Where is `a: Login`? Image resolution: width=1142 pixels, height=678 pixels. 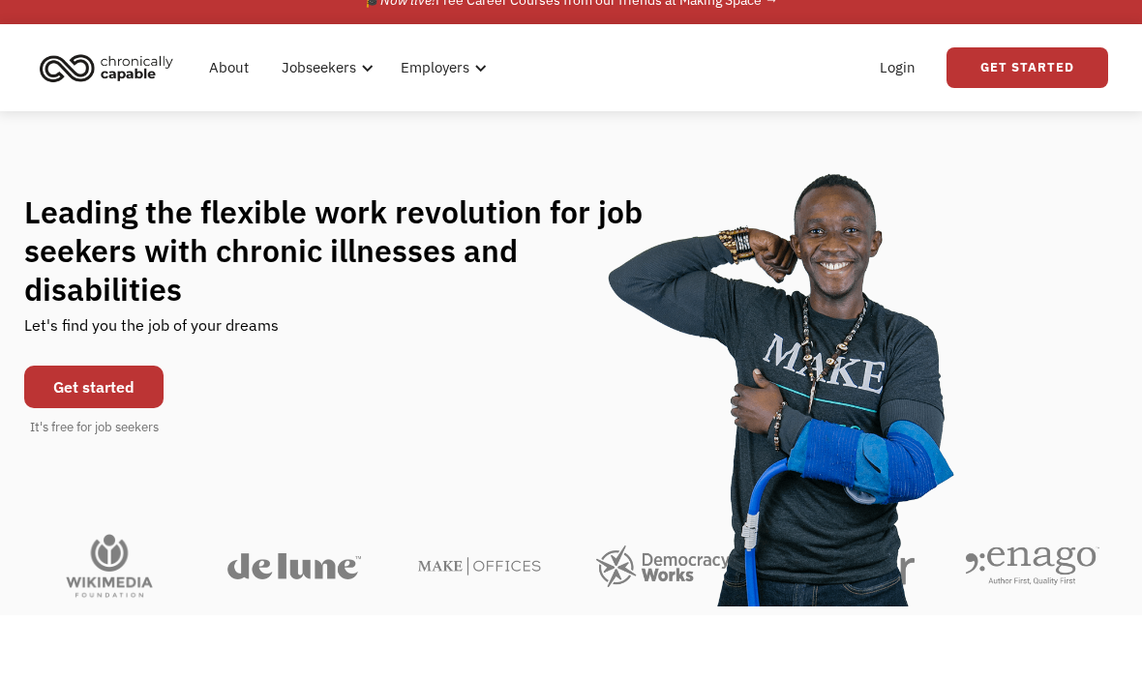 a: Login is located at coordinates (897, 68).